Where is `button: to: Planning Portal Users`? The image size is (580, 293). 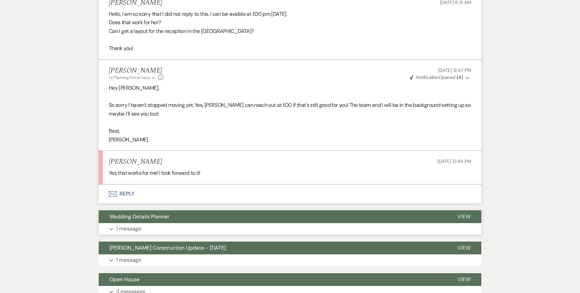 button: to: Planning Portal Users is located at coordinates (133, 78).